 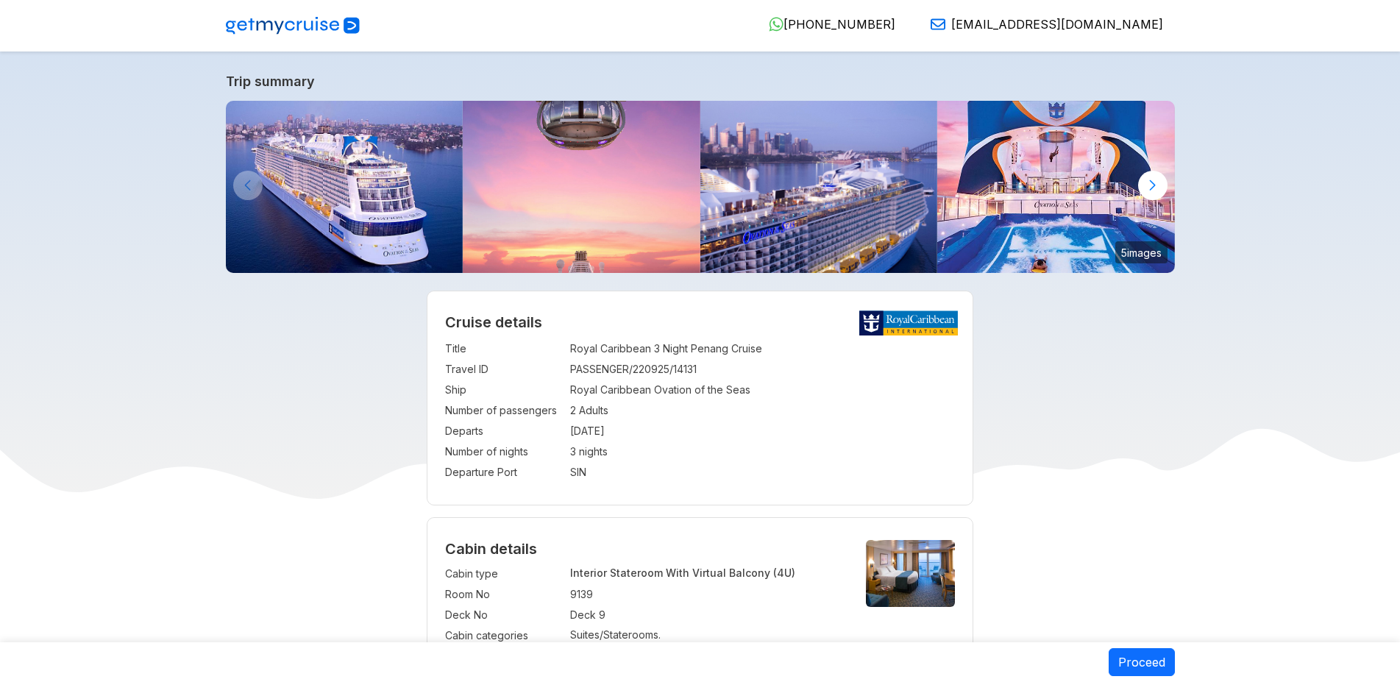 What do you see at coordinates (762, 411) in the screenshot?
I see `td: 2 Adults` at bounding box center [762, 411].